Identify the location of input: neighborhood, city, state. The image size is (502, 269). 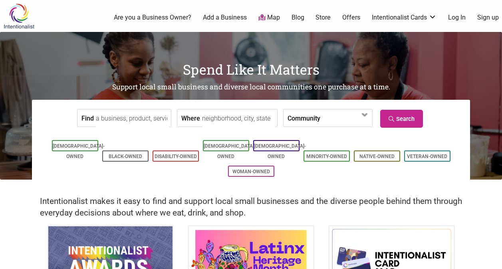
(239, 118).